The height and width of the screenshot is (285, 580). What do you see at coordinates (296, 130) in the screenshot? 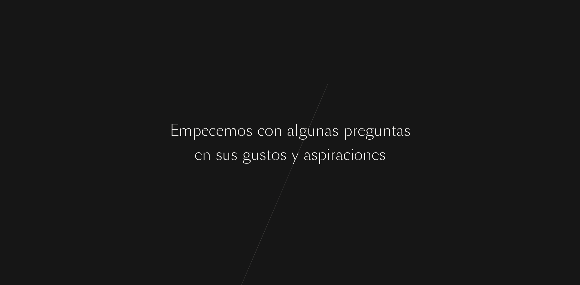
I see `div: l` at bounding box center [296, 130].